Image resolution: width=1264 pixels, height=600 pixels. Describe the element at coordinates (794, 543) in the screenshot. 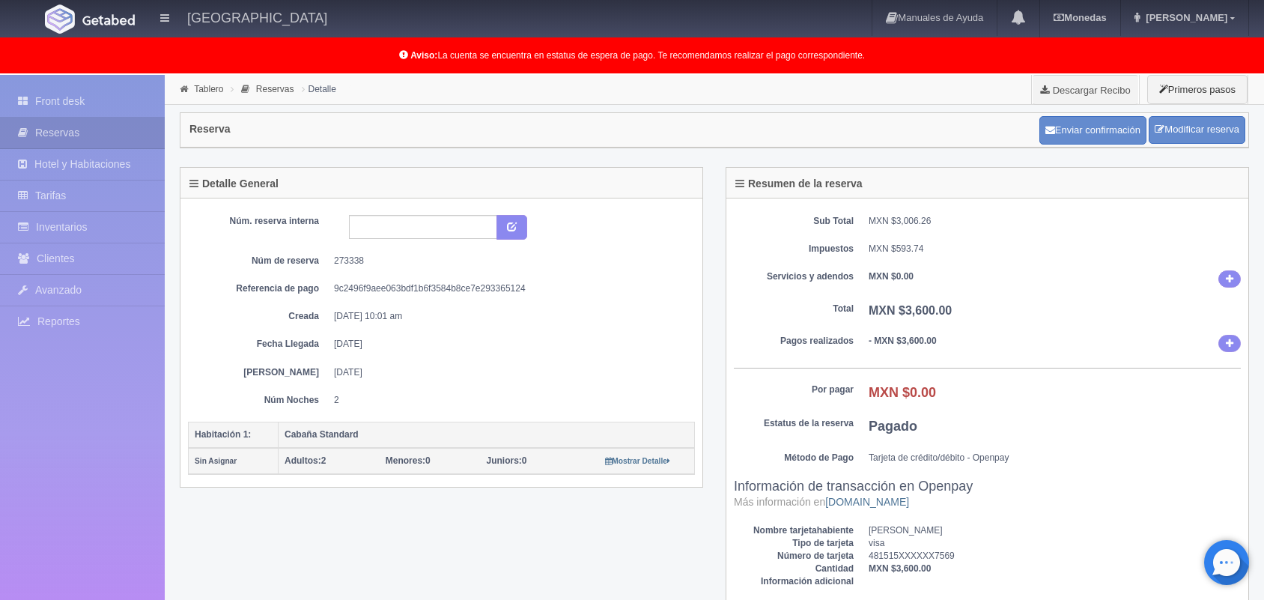

I see `dt: Tipo de tarjeta` at that location.